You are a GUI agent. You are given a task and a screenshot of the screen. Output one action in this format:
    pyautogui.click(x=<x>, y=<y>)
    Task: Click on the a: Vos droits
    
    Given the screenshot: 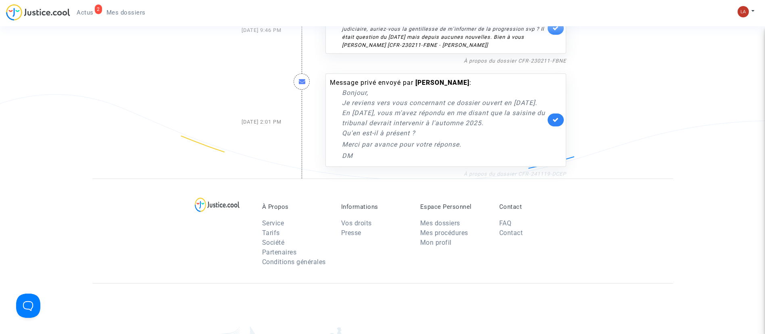 What is the action you would take?
    pyautogui.click(x=357, y=223)
    